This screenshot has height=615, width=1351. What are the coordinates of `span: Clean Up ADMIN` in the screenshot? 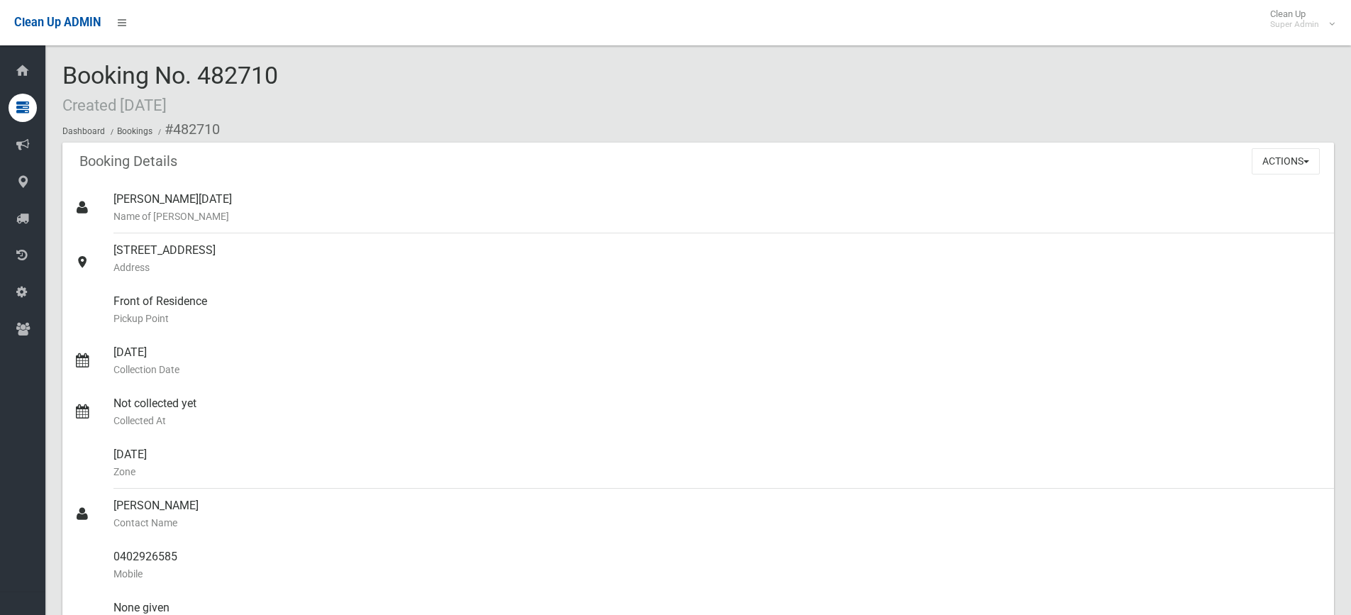 It's located at (57, 22).